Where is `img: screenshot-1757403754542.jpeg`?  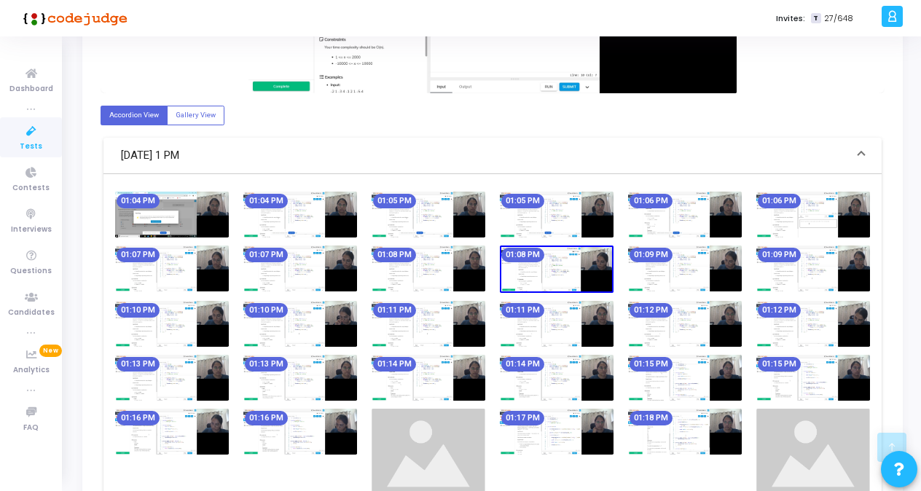
img: screenshot-1757403754542.jpeg is located at coordinates (814, 324).